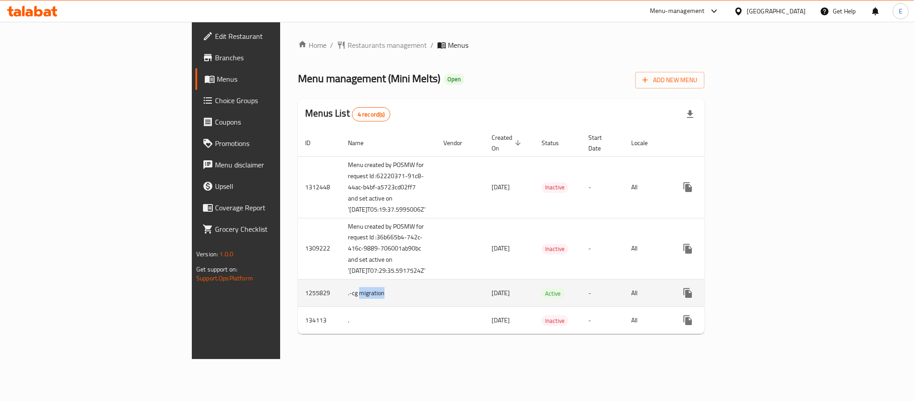  What do you see at coordinates (270, 122) in the screenshot?
I see `a: Coupons` at bounding box center [270, 122].